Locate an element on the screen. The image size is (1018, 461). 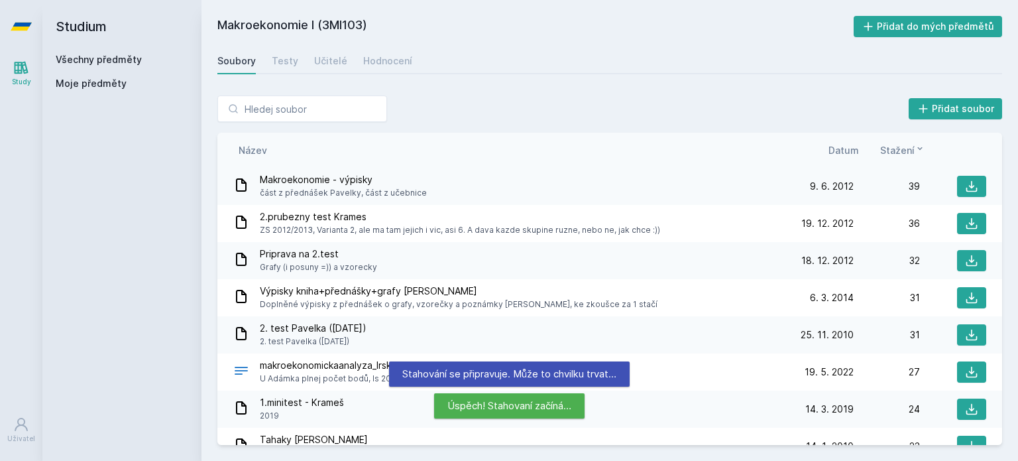
button: Stažení is located at coordinates (903, 150).